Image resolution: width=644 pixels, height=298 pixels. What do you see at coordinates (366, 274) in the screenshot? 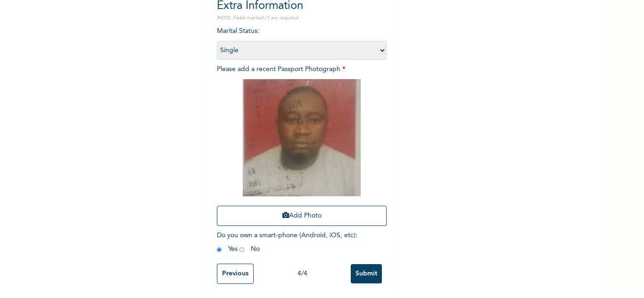
I see `input: Submit` at bounding box center [366, 274].